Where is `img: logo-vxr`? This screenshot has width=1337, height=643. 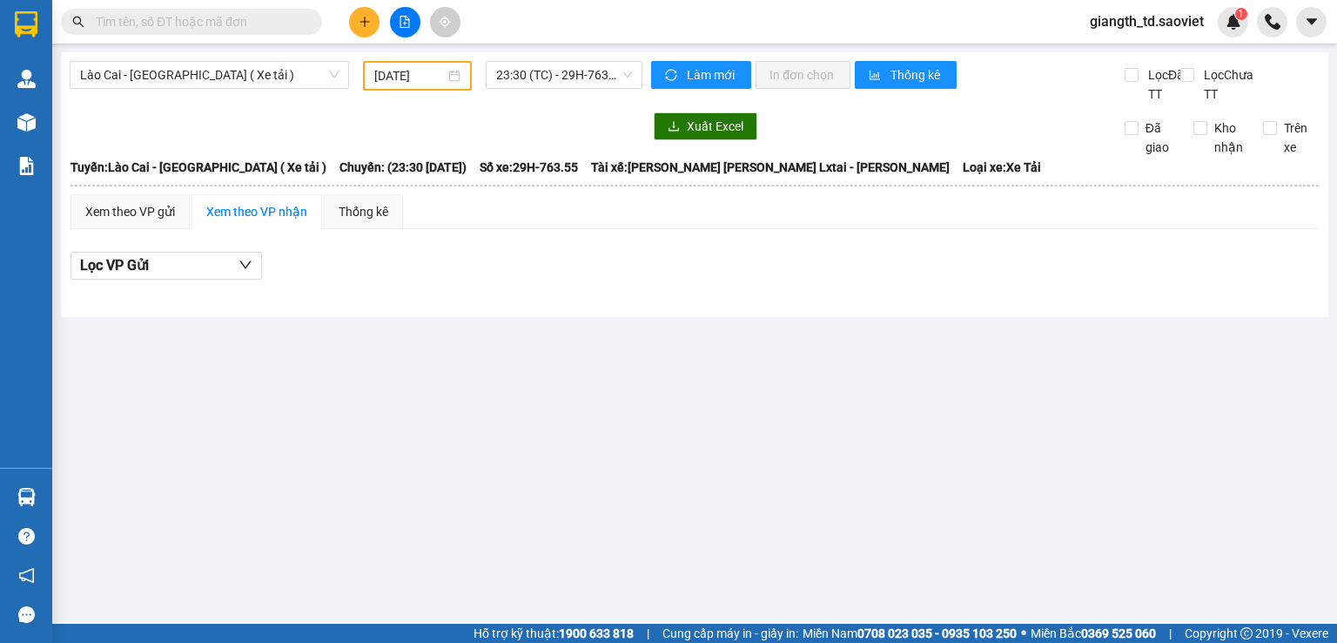
img: logo-vxr is located at coordinates (26, 24).